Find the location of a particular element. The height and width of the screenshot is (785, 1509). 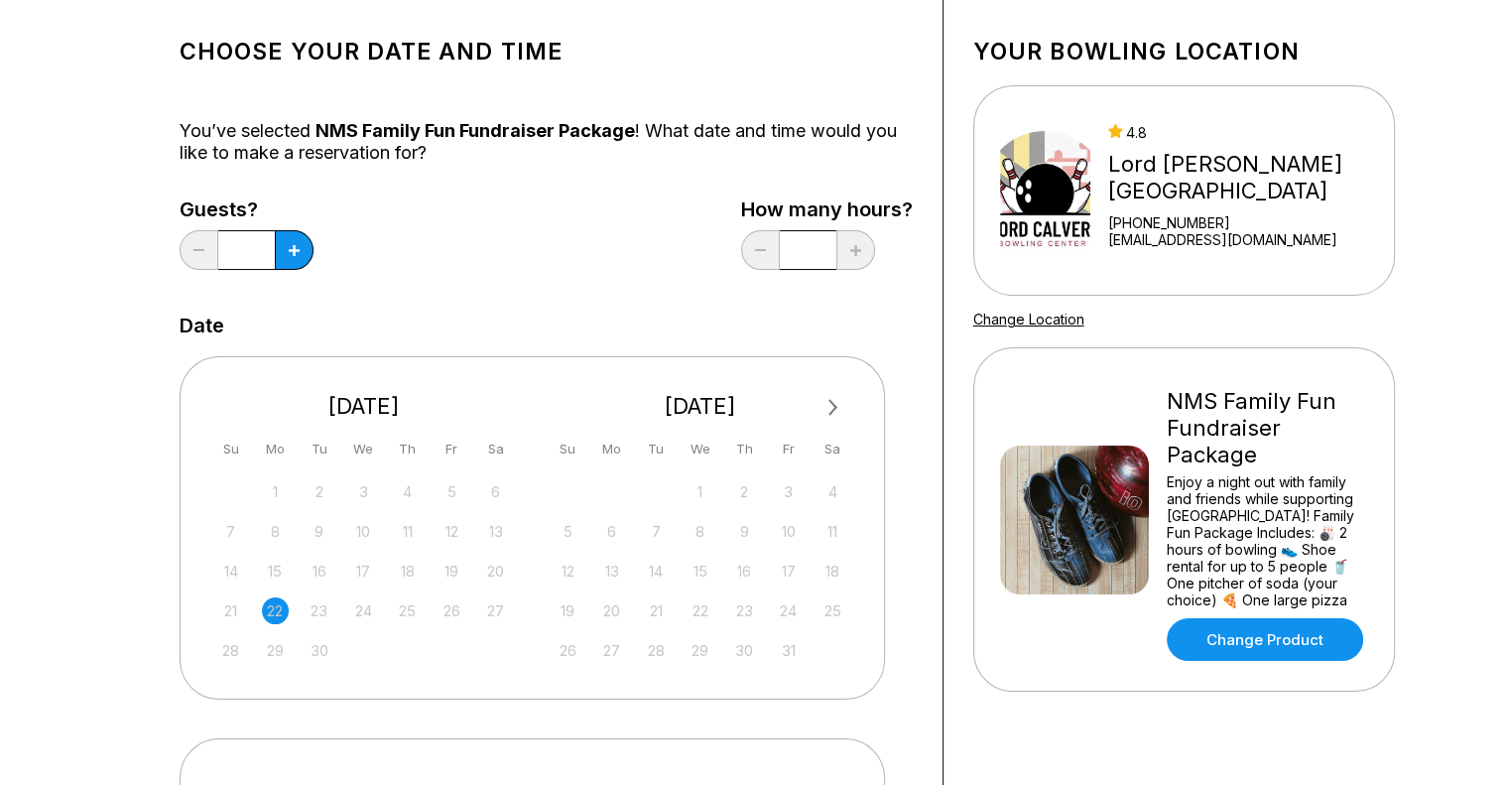

div: Not available Friday, October 24th, 2025 is located at coordinates (788, 610).